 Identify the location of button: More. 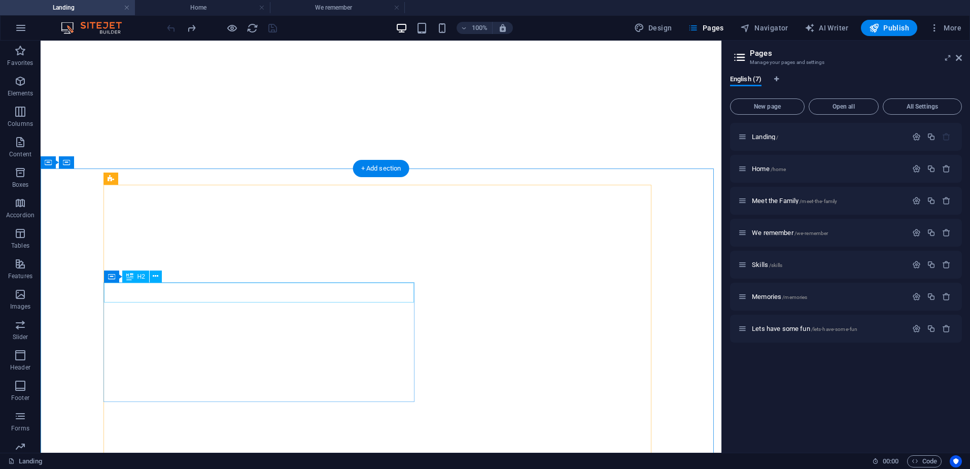
(945, 28).